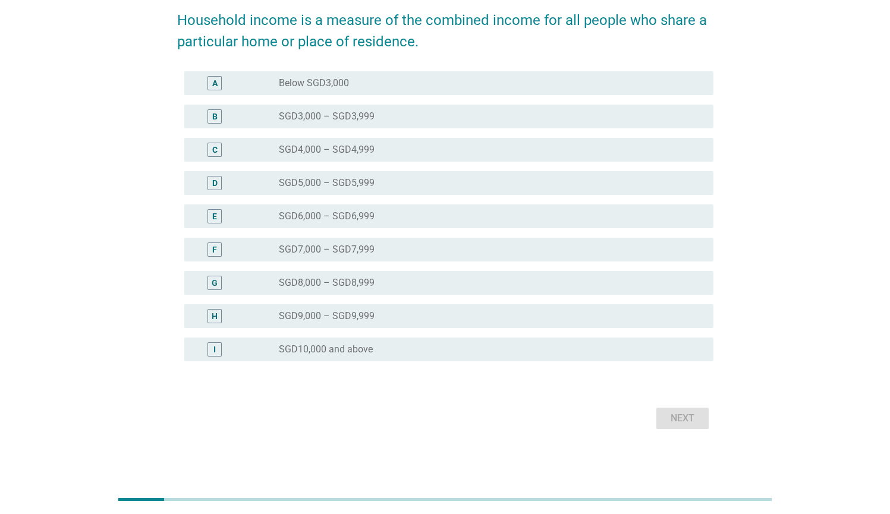 This screenshot has height=514, width=890. I want to click on div: F, so click(215, 249).